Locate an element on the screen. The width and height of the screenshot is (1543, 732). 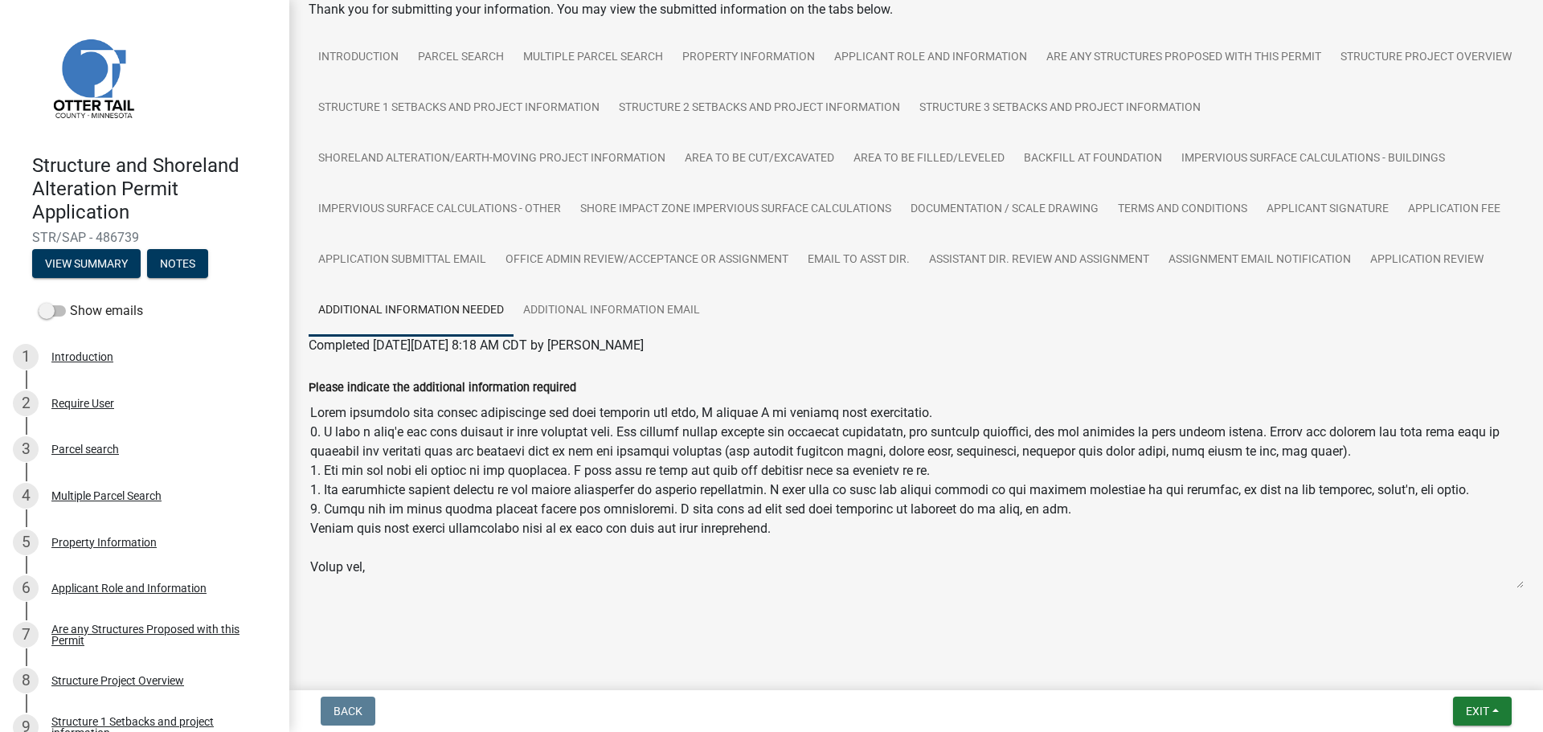
label: Please indicate the additional information required is located at coordinates (442, 388).